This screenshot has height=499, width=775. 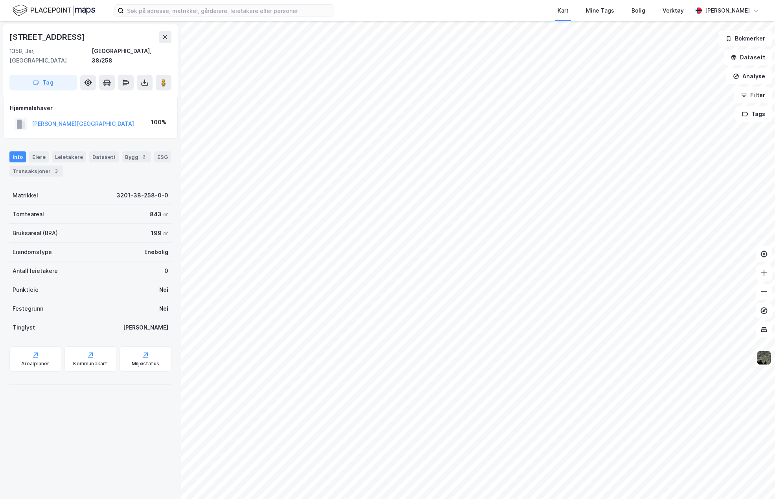 I want to click on button: Filter, so click(x=753, y=95).